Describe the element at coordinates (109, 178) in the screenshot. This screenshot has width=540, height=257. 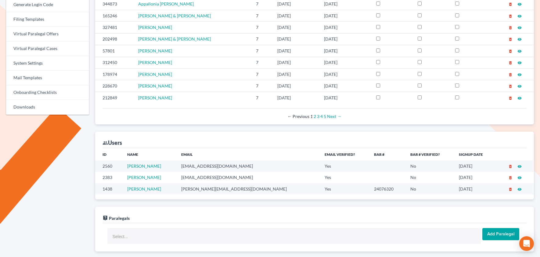
I see `td: 2383` at that location.